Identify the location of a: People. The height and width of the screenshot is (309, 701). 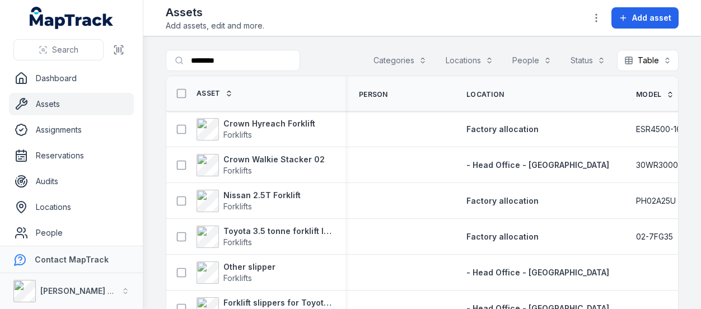
(71, 233).